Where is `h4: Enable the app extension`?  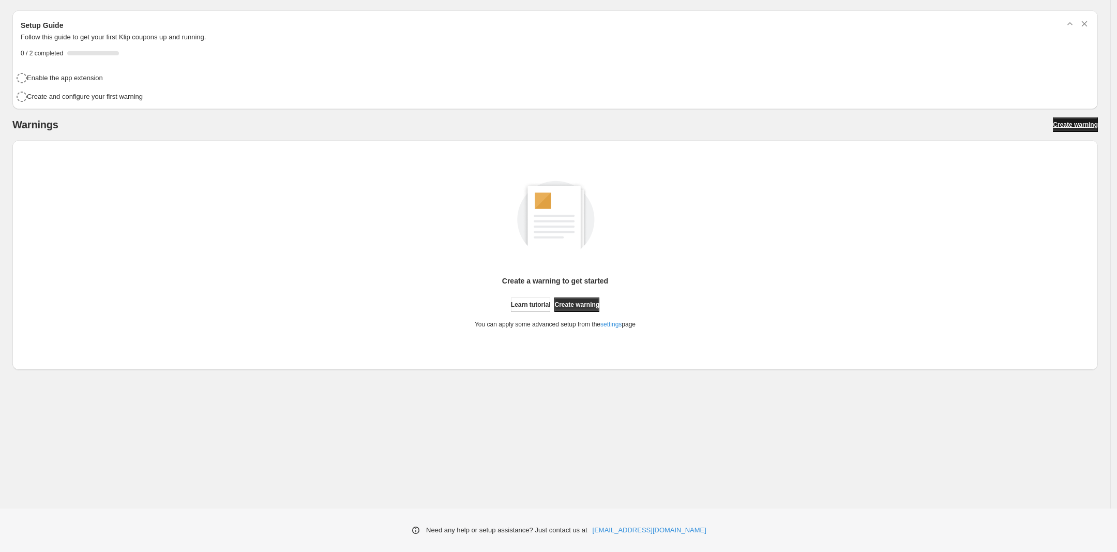
h4: Enable the app extension is located at coordinates (65, 78).